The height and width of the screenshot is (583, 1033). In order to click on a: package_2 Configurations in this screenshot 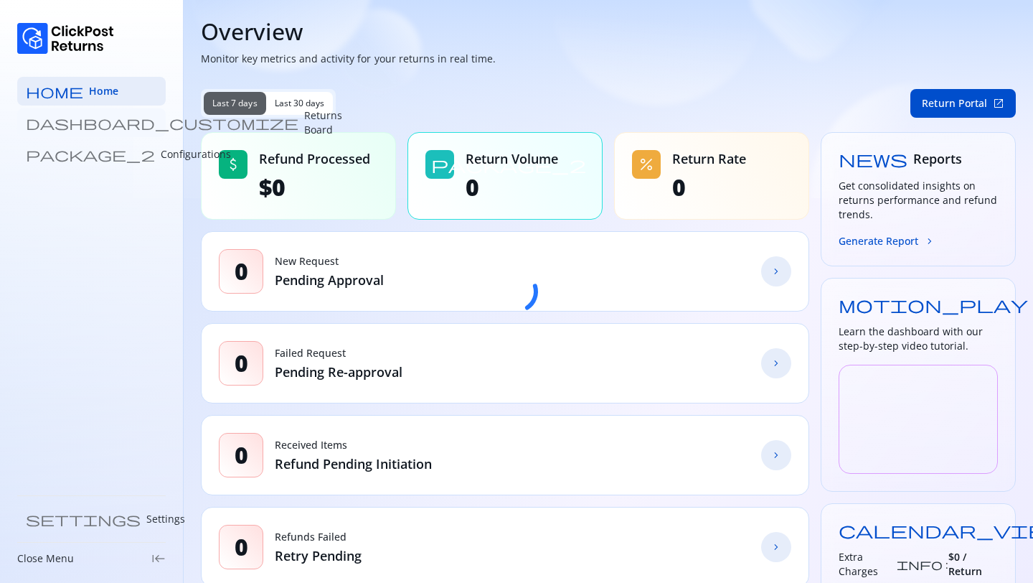, I will do `click(91, 154)`.